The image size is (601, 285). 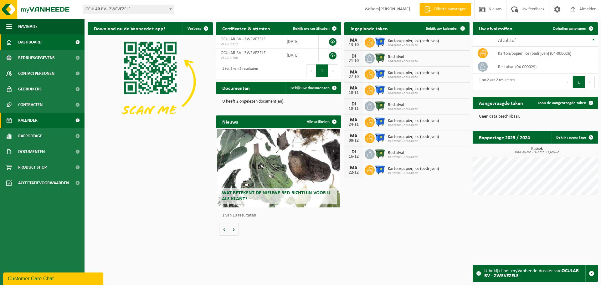 I want to click on a: Alle artikelen, so click(x=321, y=122).